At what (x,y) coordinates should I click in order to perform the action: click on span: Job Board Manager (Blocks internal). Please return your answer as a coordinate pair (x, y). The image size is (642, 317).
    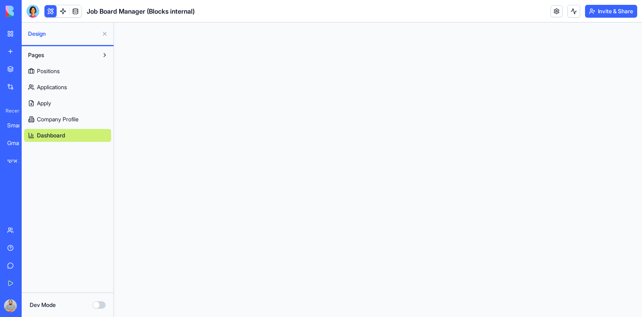
    Looking at the image, I should click on (141, 11).